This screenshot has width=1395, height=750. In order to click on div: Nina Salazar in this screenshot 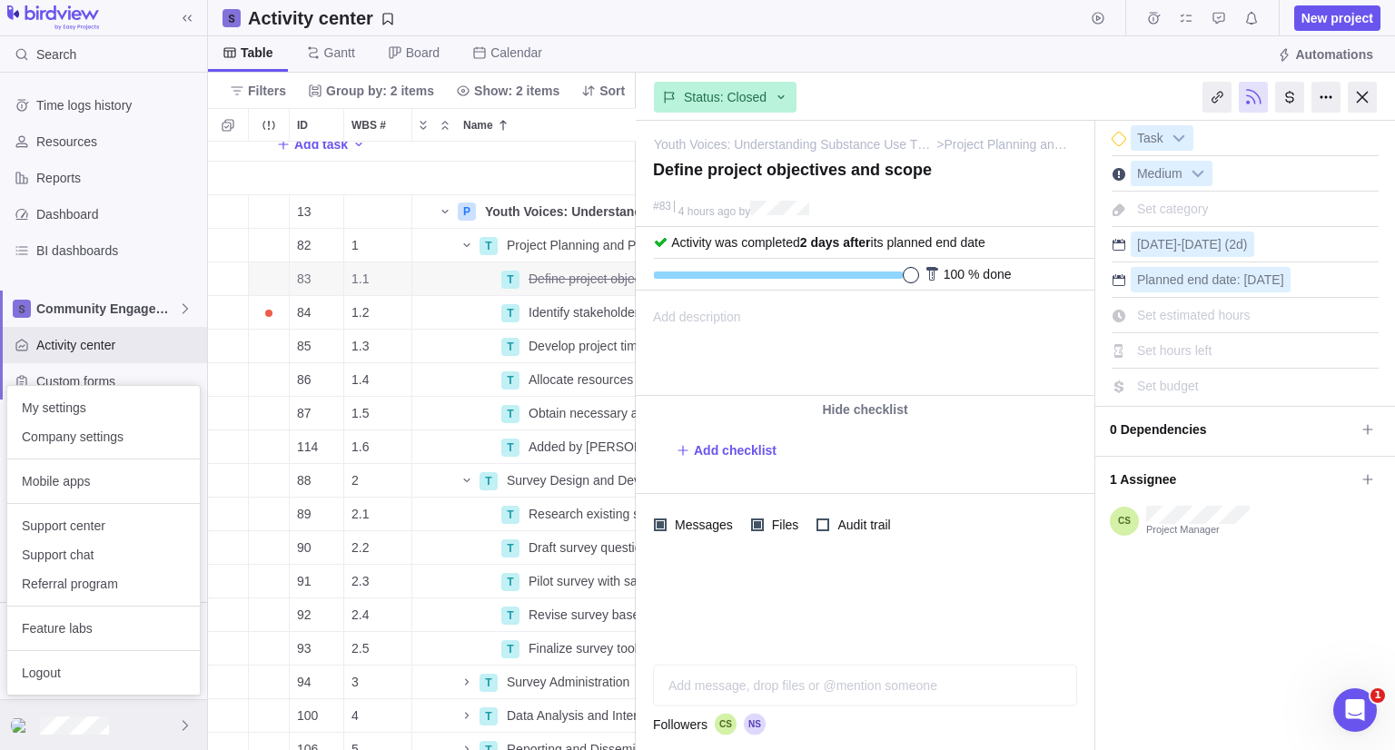, I will do `click(22, 725)`.